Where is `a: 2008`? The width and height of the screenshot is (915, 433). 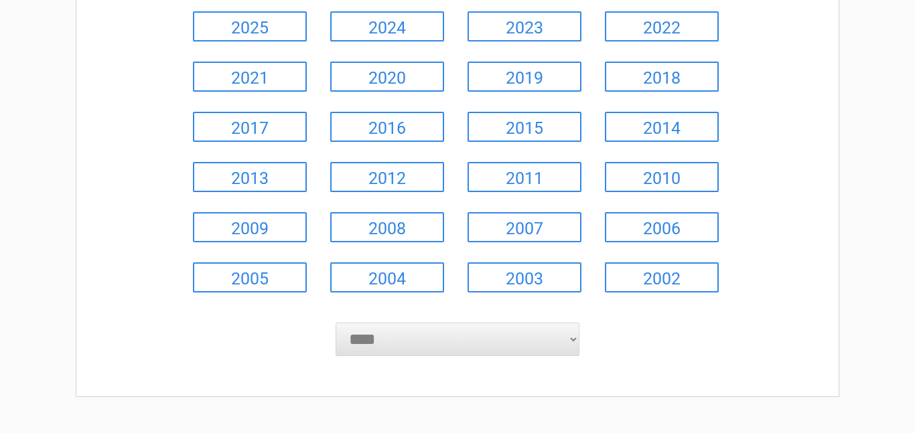 a: 2008 is located at coordinates (387, 227).